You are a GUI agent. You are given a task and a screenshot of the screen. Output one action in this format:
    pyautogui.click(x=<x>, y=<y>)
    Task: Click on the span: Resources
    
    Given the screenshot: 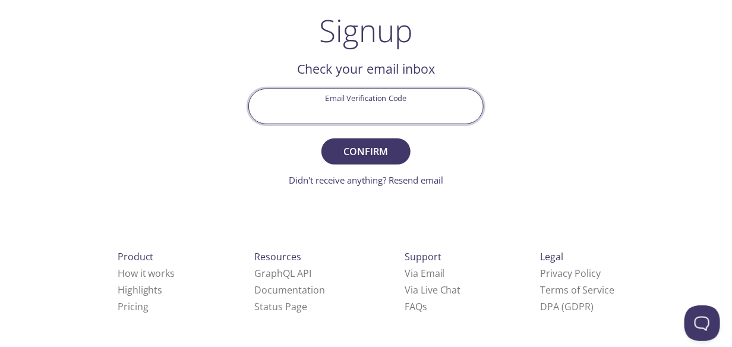 What is the action you would take?
    pyautogui.click(x=278, y=257)
    